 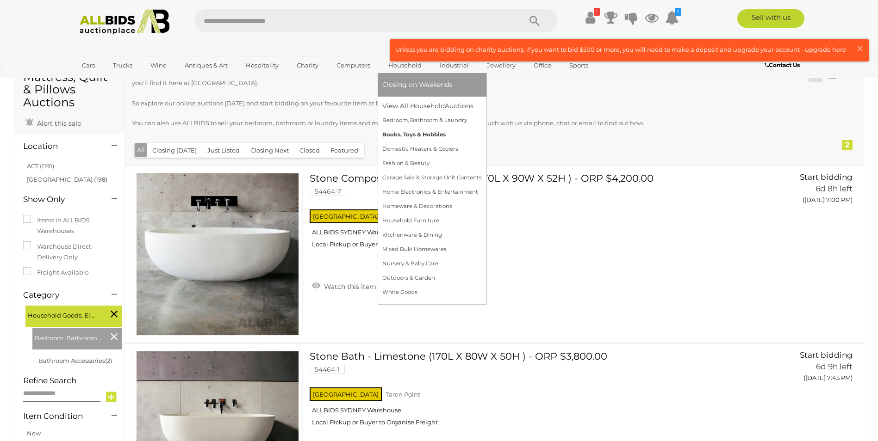 What do you see at coordinates (460, 123) in the screenshot?
I see `p: You can also use ALLBIDS to sell your bedroom, bathroom or laundry items and maximise your return...` at bounding box center [460, 123].